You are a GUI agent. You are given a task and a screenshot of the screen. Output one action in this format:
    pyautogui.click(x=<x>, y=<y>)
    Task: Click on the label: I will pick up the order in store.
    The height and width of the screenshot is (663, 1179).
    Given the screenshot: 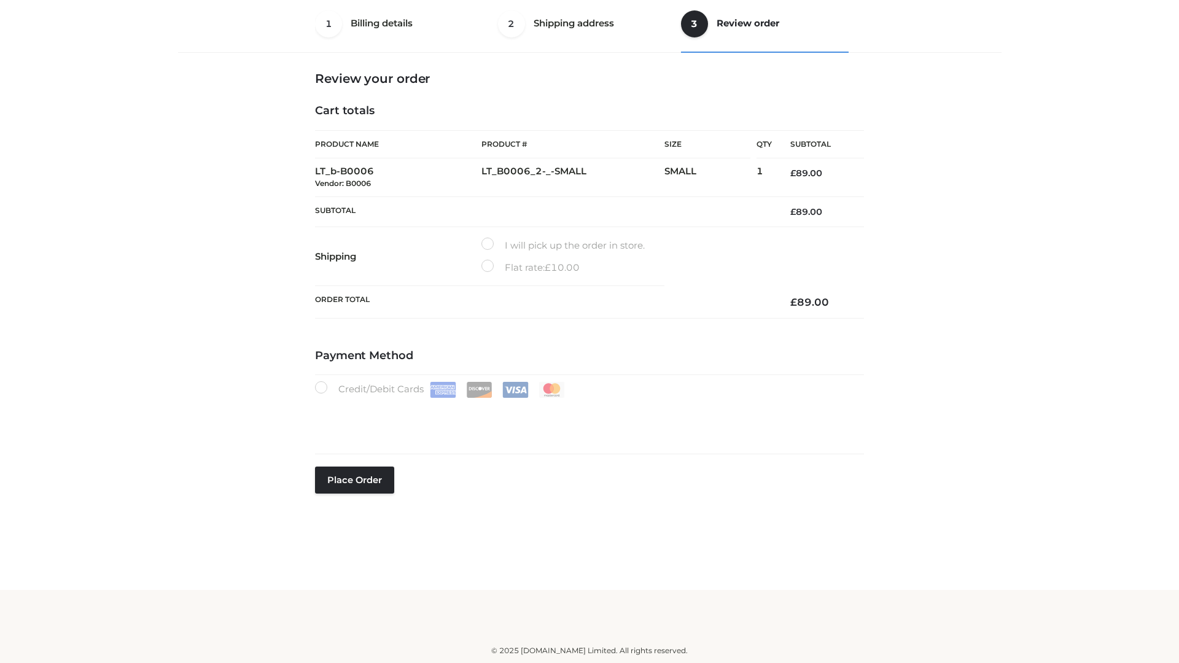 What is the action you would take?
    pyautogui.click(x=563, y=246)
    